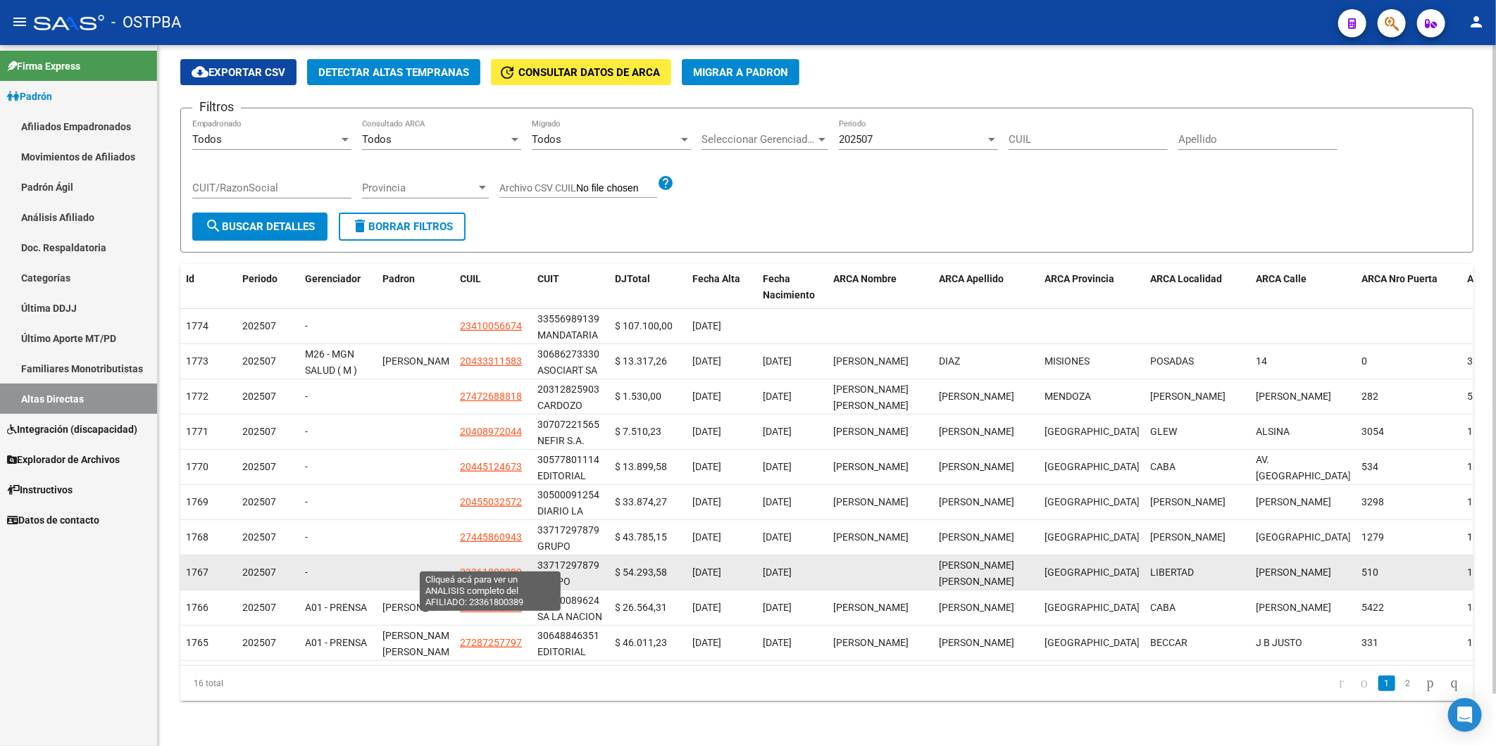 This screenshot has height=746, width=1496. What do you see at coordinates (1478, 608) in the screenshot?
I see `span: 1431` at bounding box center [1478, 608].